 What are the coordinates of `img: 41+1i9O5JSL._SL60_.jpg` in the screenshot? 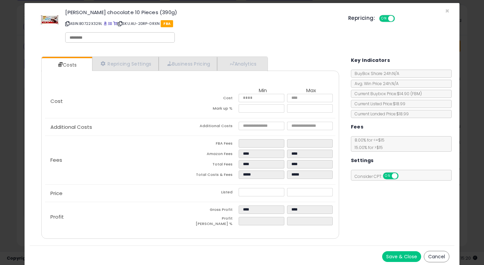 It's located at (50, 20).